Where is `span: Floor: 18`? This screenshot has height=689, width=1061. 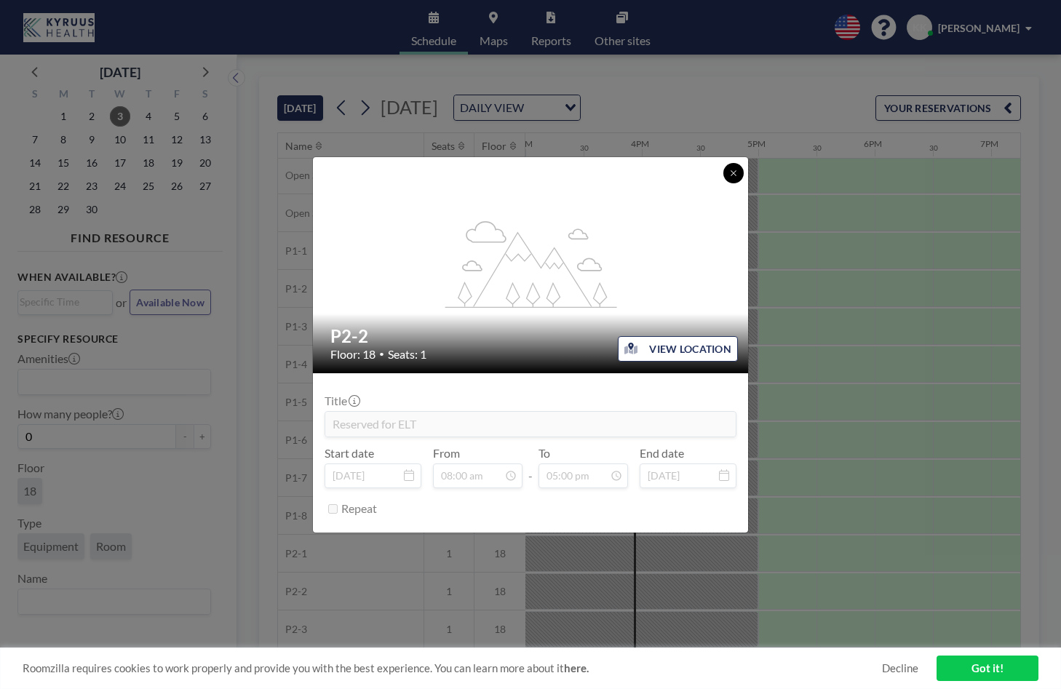
span: Floor: 18 is located at coordinates (353, 354).